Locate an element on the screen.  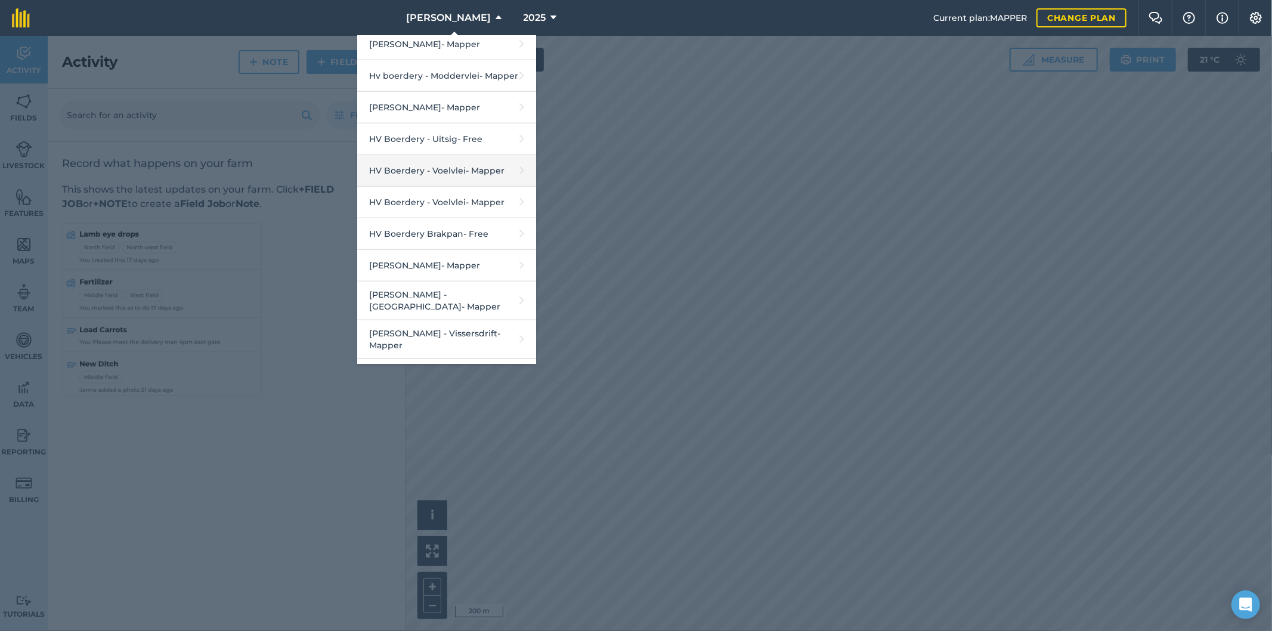
a: HV Boerdery Brakpan- Free is located at coordinates (447, 234).